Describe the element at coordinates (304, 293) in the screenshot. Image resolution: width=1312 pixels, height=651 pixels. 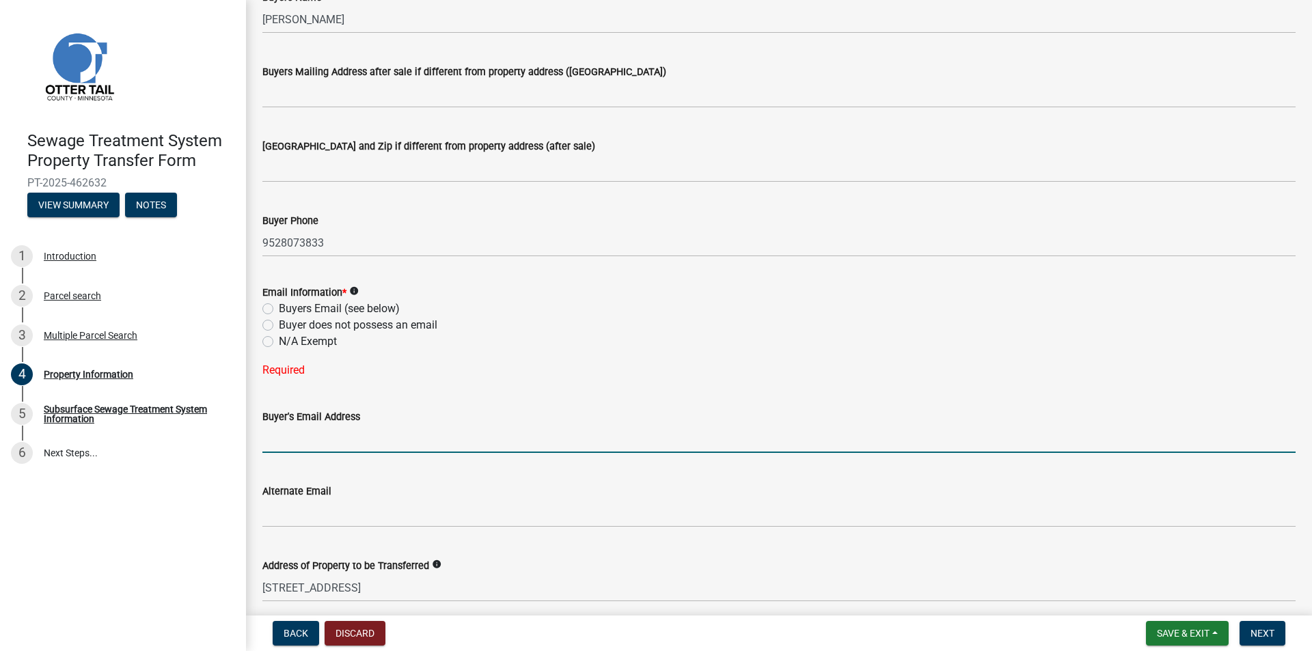
I see `label: Email Information` at that location.